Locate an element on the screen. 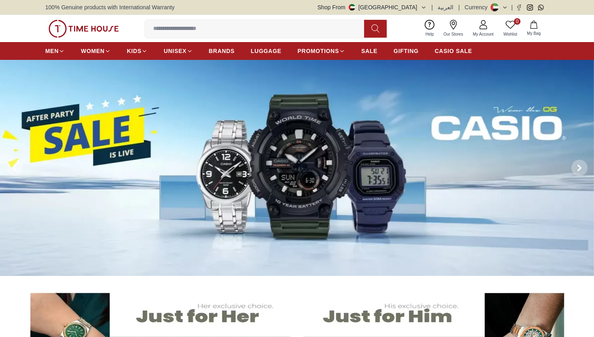 Image resolution: width=594 pixels, height=337 pixels. a: UNISEX is located at coordinates (178, 51).